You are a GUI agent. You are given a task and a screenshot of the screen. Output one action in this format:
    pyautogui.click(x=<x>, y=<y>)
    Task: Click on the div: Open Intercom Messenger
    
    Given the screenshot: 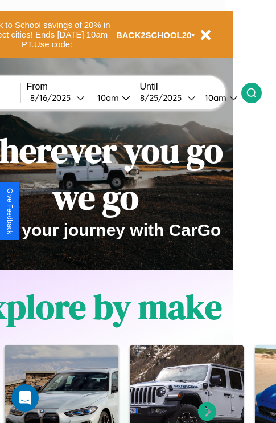 What is the action you would take?
    pyautogui.click(x=25, y=398)
    